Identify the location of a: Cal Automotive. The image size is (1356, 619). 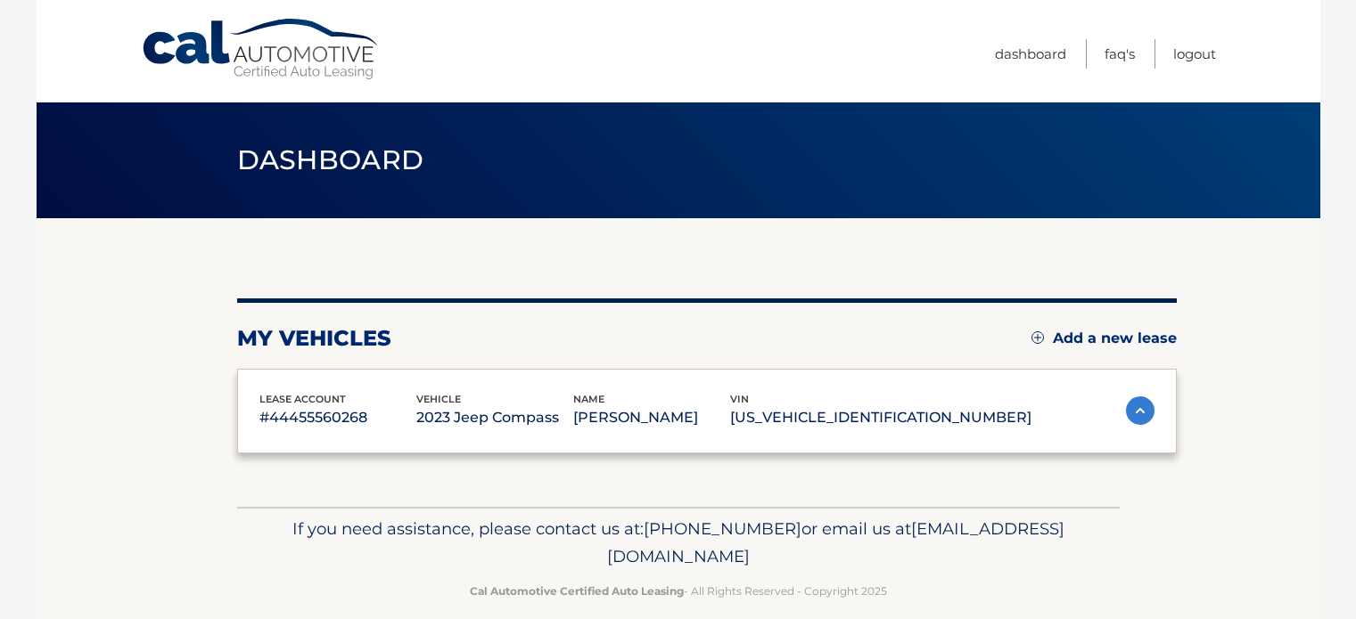
(261, 49).